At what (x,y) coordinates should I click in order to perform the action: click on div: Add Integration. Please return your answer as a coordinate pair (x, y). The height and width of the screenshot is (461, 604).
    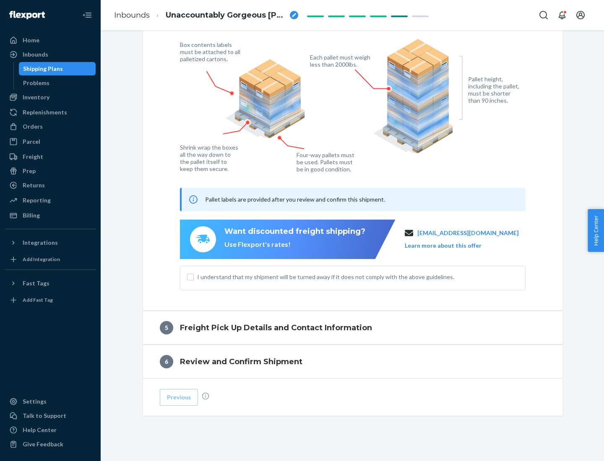
    Looking at the image, I should click on (41, 259).